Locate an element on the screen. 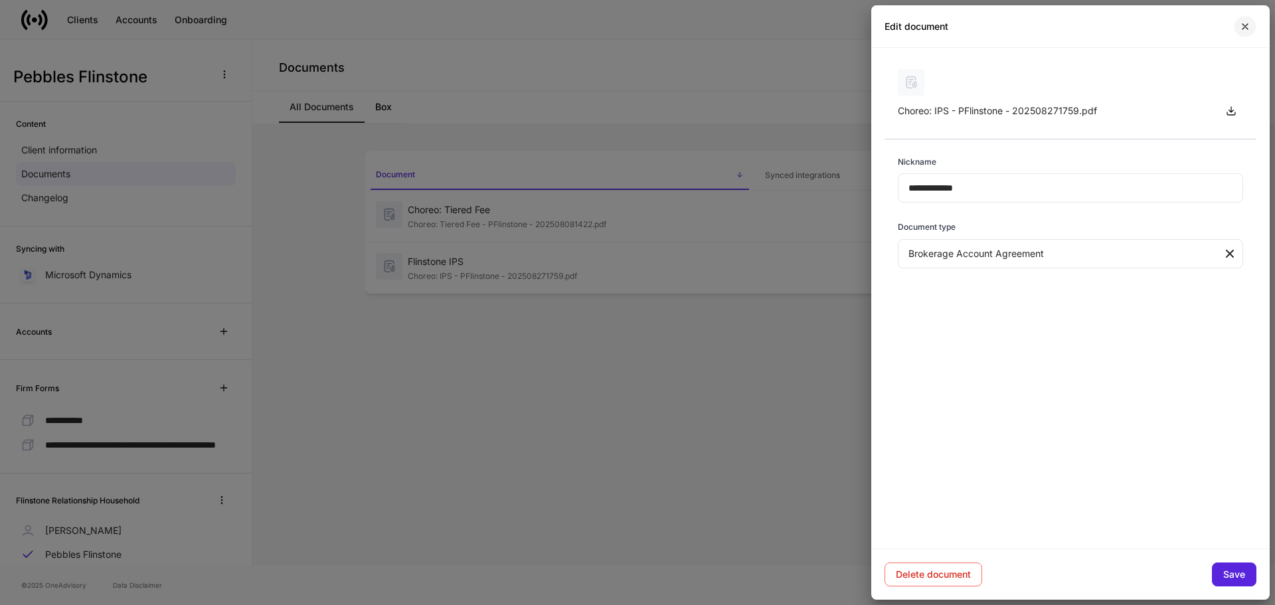 The width and height of the screenshot is (1275, 605). button: Save is located at coordinates (1234, 575).